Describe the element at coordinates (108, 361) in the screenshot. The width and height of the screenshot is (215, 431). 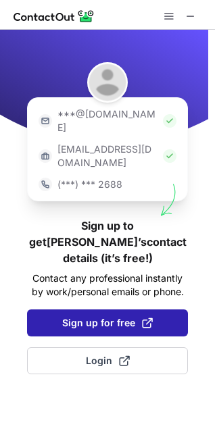
I see `button: Login` at that location.